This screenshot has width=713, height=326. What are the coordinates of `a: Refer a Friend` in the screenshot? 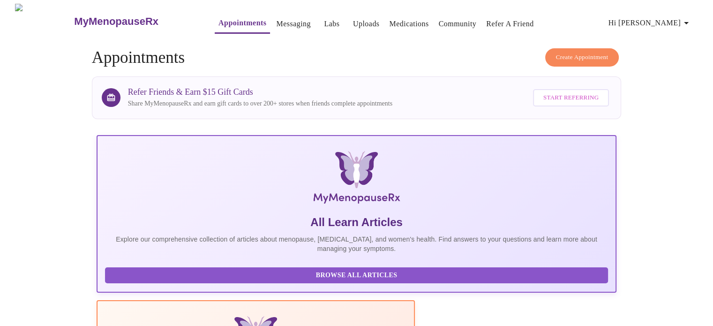 It's located at (510, 24).